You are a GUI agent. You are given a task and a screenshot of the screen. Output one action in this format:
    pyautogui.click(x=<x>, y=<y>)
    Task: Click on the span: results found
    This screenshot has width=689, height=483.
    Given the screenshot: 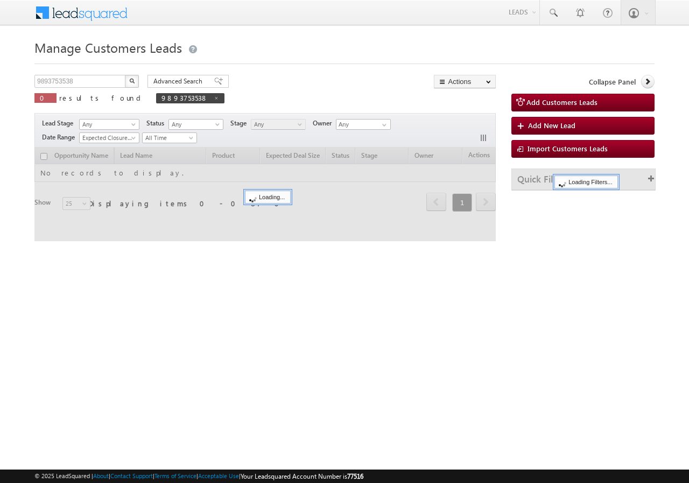 What is the action you would take?
    pyautogui.click(x=102, y=97)
    